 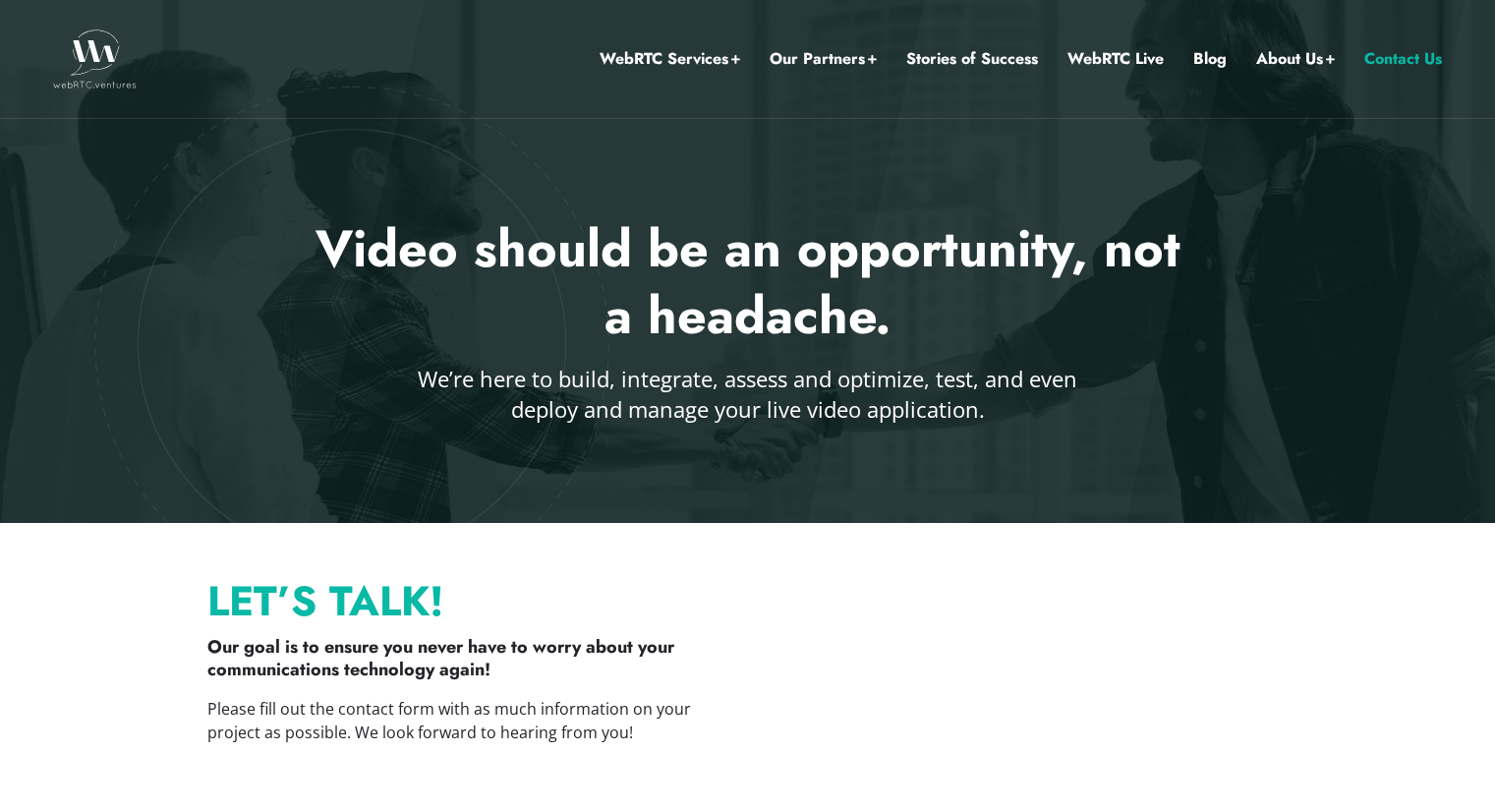 I want to click on a: Blog, so click(x=1210, y=59).